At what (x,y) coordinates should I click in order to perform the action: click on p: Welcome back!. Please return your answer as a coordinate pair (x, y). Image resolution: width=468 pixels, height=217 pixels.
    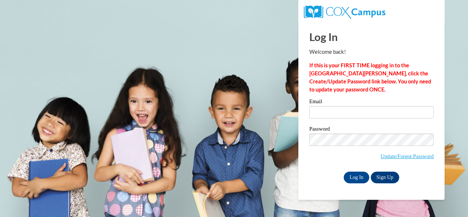
    Looking at the image, I should click on (372, 52).